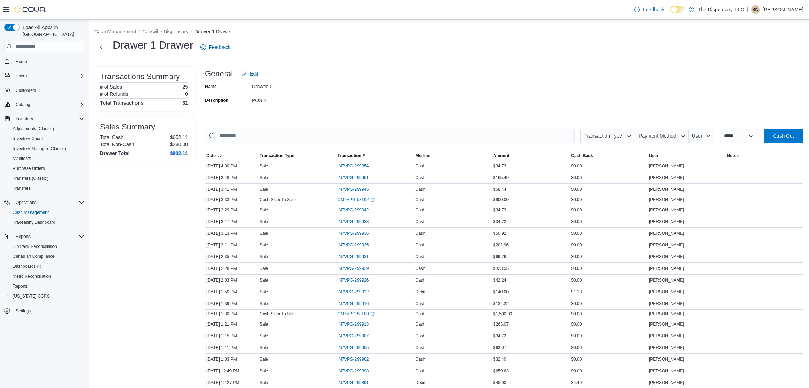 The width and height of the screenshot is (809, 388). What do you see at coordinates (678, 9) in the screenshot?
I see `input: Dark Mode` at bounding box center [678, 9].